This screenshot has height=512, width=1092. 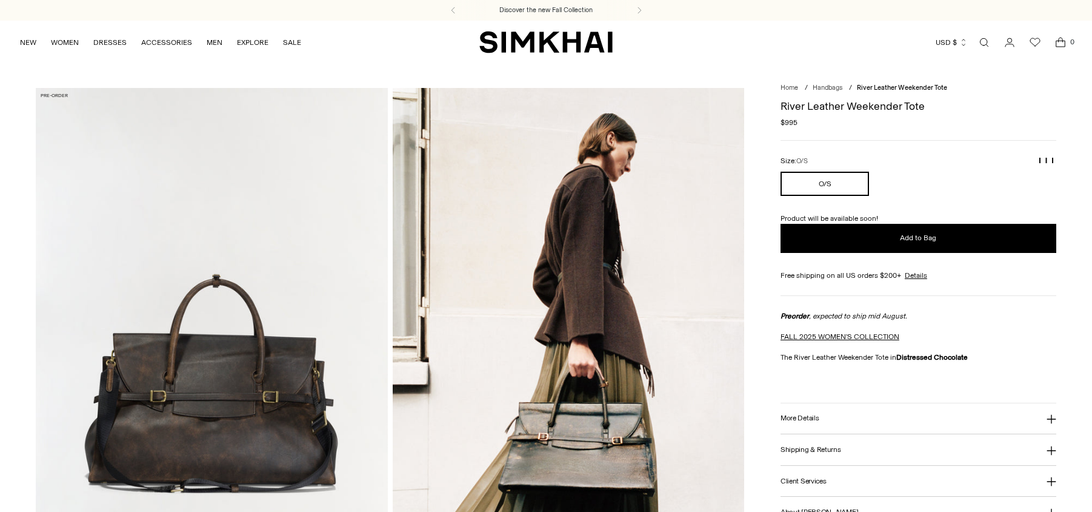 I want to click on h3: Shipping & Returns, so click(x=811, y=449).